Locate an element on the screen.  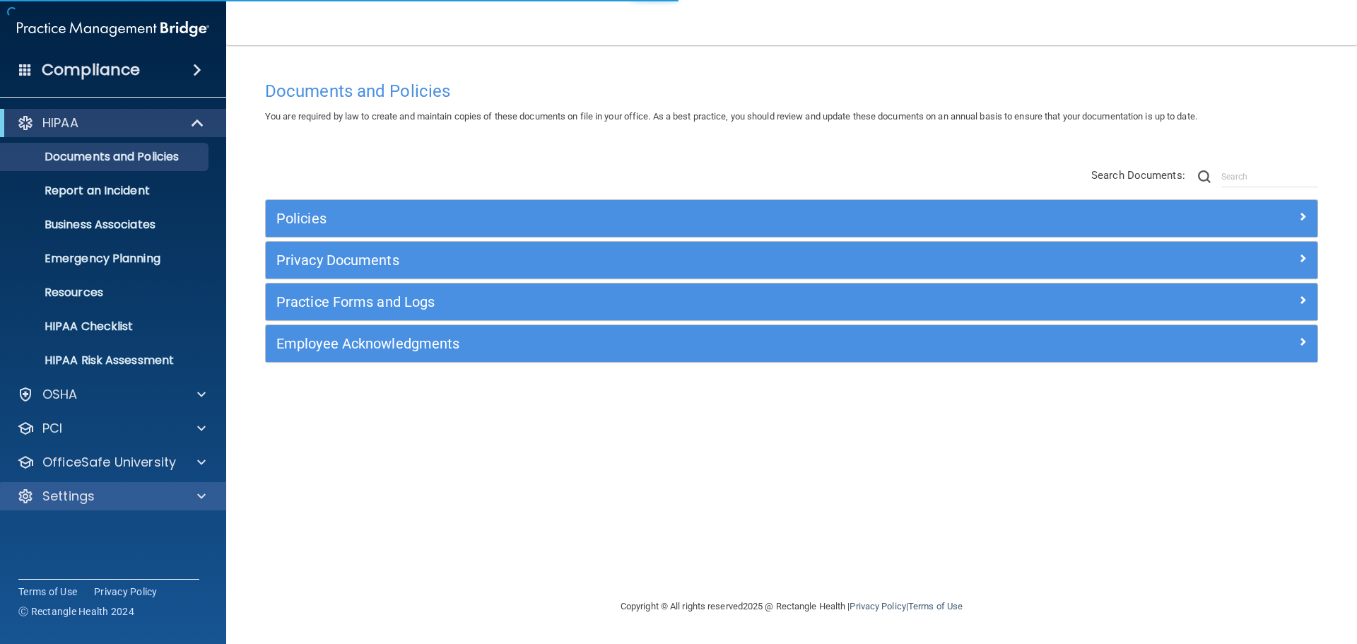
h5: Policies is located at coordinates (660, 218).